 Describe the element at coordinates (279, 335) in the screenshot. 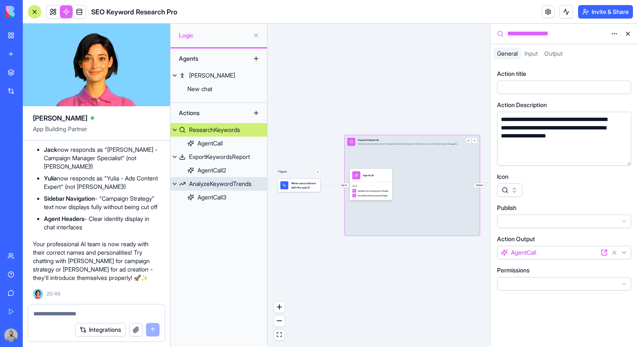

I see `button: fit view` at that location.